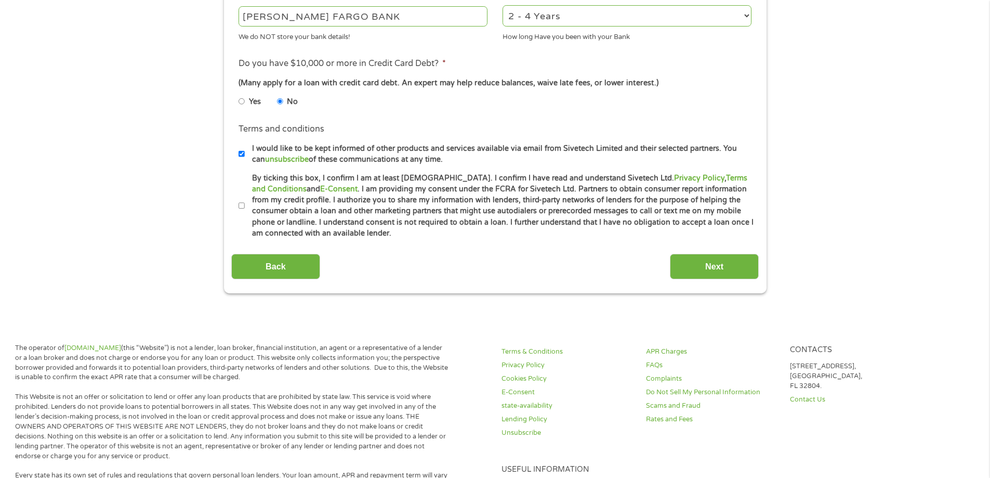 Image resolution: width=990 pixels, height=478 pixels. Describe the element at coordinates (568, 419) in the screenshot. I see `a: Lending Policy` at that location.